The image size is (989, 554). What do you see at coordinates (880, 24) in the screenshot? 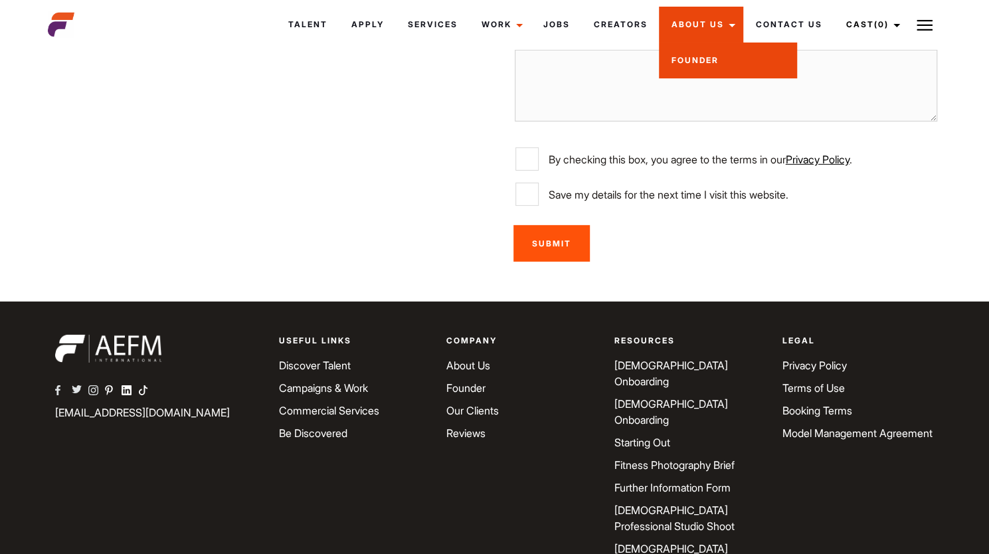
I see `span: (0)` at bounding box center [880, 24].